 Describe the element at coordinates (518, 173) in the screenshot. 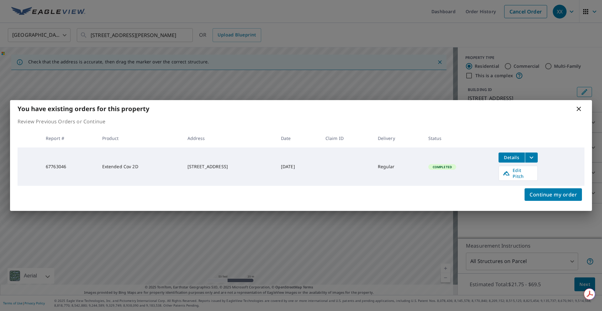

I see `span: Edit Pitch` at that location.